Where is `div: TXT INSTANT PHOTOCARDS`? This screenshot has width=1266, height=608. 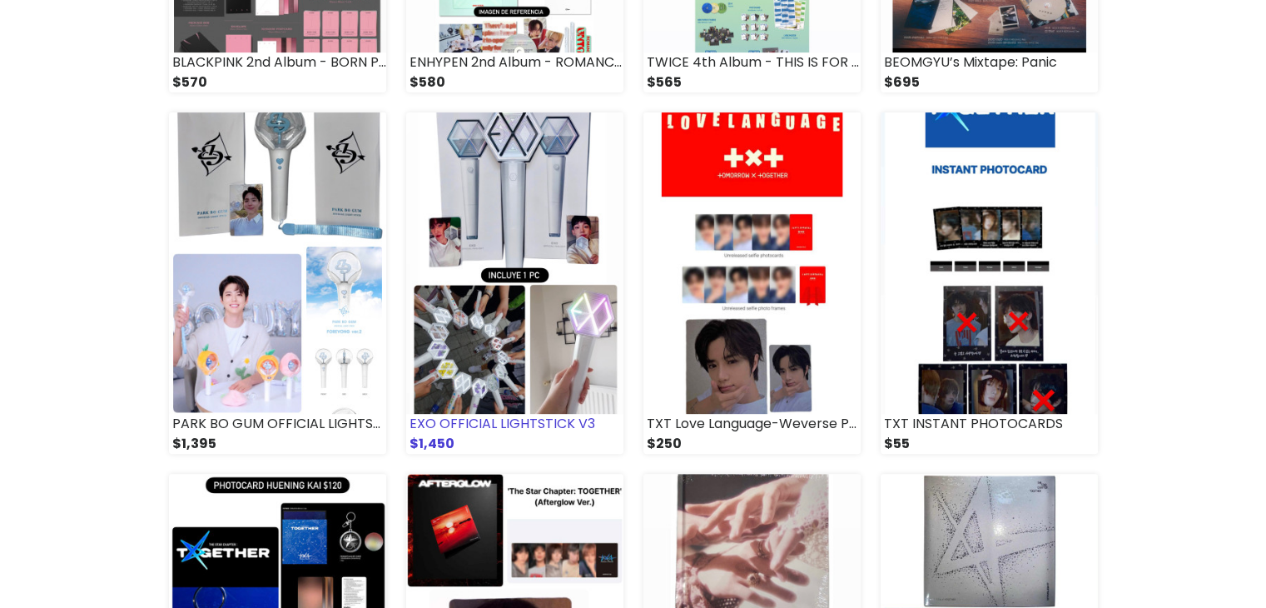 div: TXT INSTANT PHOTOCARDS is located at coordinates (989, 424).